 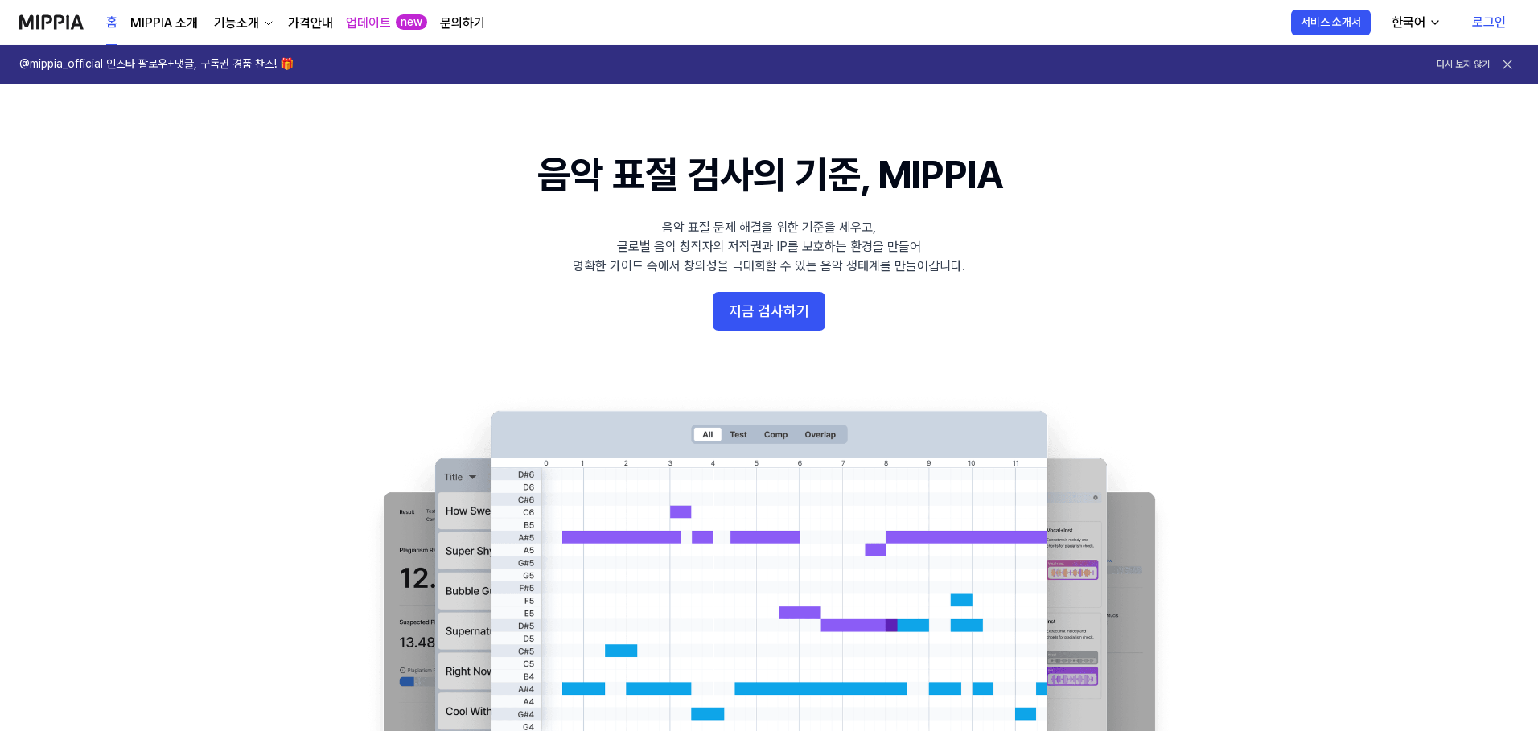 What do you see at coordinates (1415, 23) in the screenshot?
I see `button: 한국어` at bounding box center [1415, 23].